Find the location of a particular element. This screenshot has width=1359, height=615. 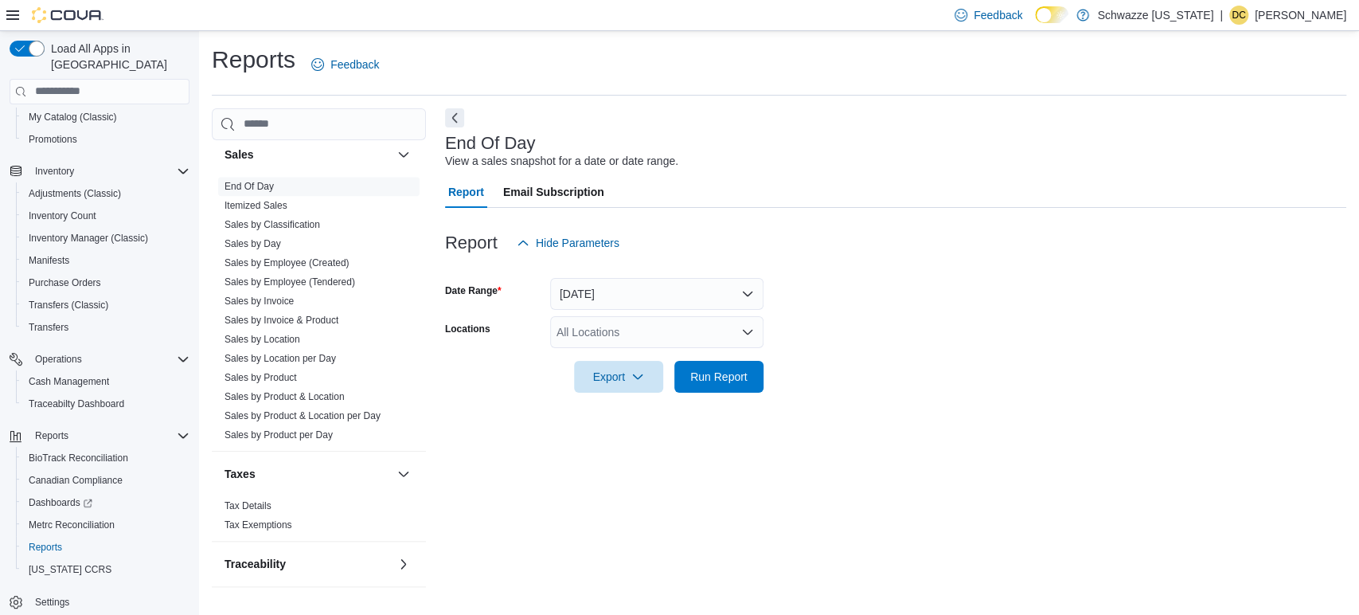

span: Sales by Day is located at coordinates (252, 244).